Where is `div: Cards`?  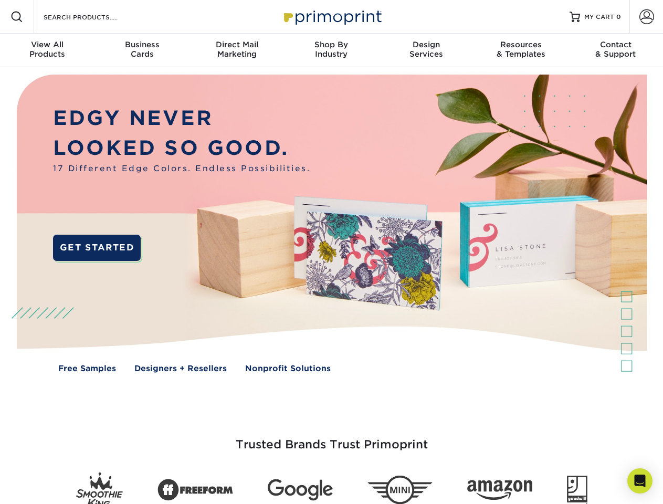 div: Cards is located at coordinates (142, 49).